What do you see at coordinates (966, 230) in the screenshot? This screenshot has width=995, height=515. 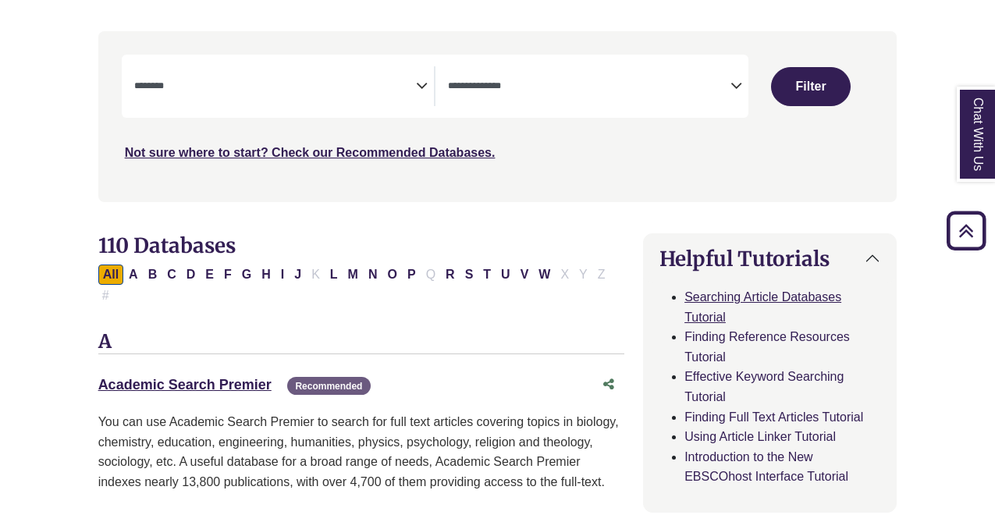 I see `a: Back to Top` at bounding box center [966, 230].